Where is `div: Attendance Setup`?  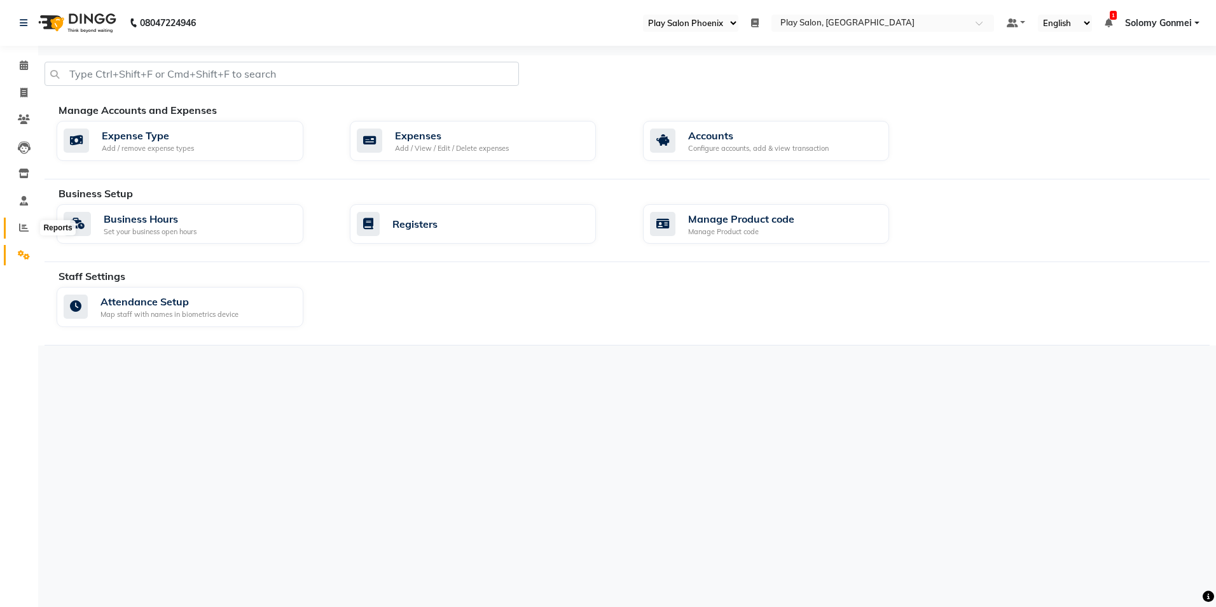
div: Attendance Setup is located at coordinates (169, 302).